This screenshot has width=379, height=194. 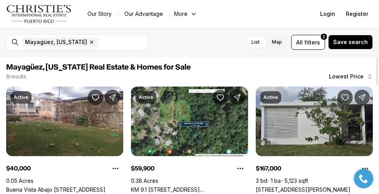 What do you see at coordinates (328, 14) in the screenshot?
I see `span: Login` at bounding box center [328, 14].